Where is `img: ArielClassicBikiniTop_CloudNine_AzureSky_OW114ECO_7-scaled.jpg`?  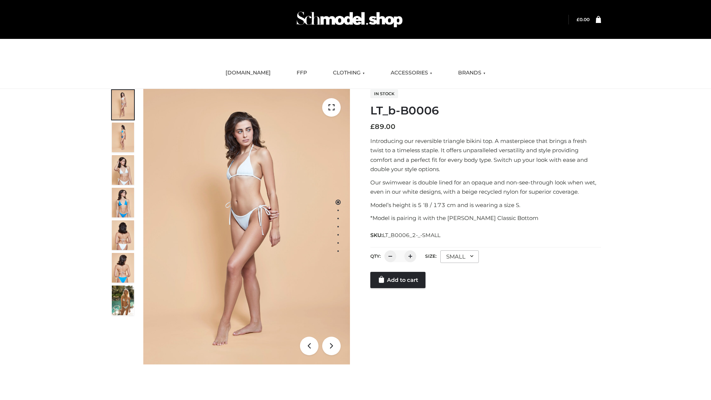
img: ArielClassicBikiniTop_CloudNine_AzureSky_OW114ECO_7-scaled.jpg is located at coordinates (123, 235).